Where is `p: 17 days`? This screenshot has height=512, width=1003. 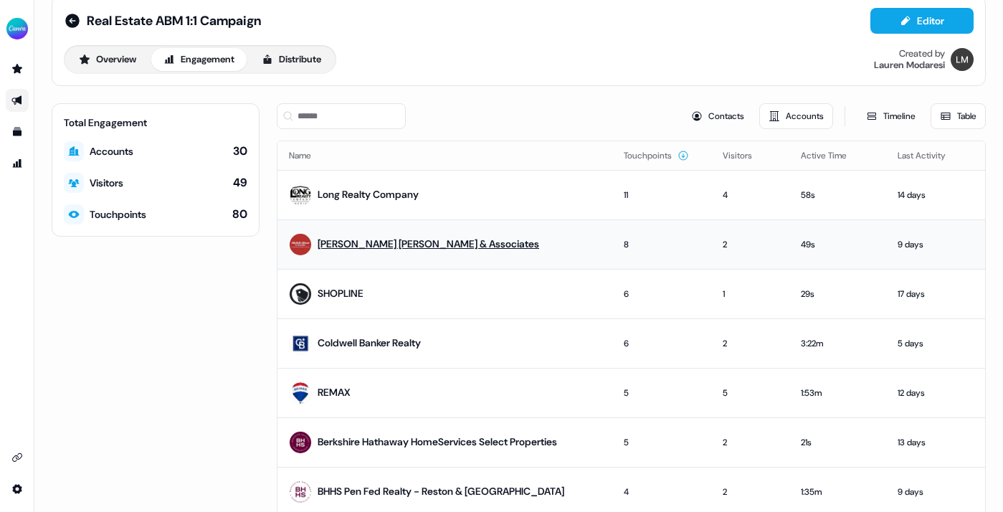 p: 17 days is located at coordinates (935, 294).